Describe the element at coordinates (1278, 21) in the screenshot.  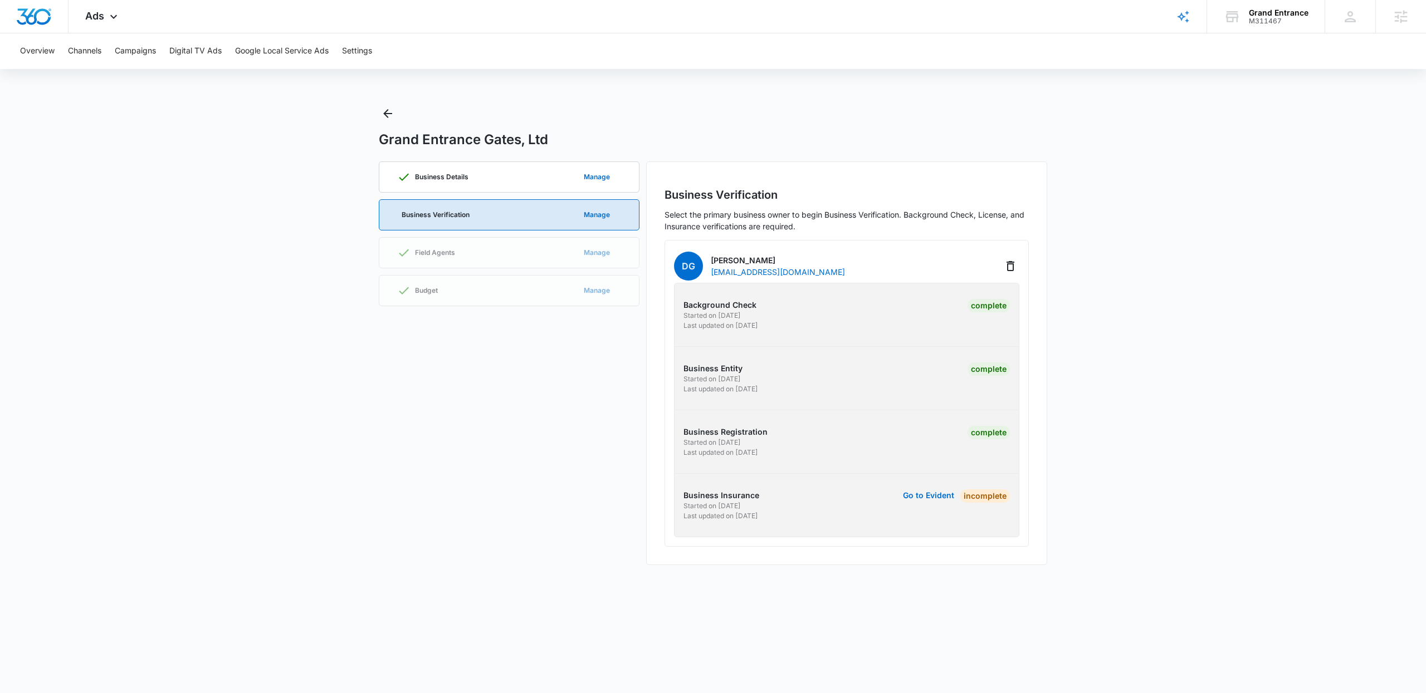
I see `div: account id` at that location.